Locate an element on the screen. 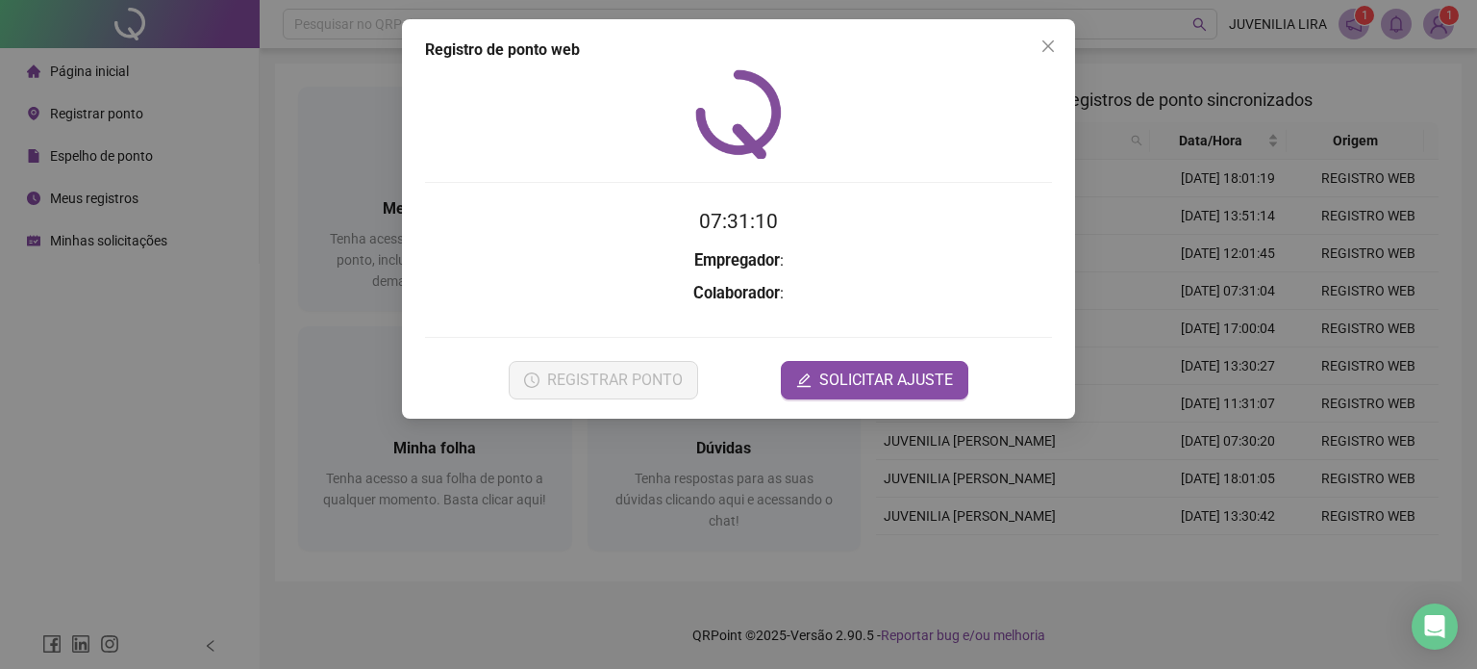  button: editSOLICITAR AJUSTE is located at coordinates (874, 380).